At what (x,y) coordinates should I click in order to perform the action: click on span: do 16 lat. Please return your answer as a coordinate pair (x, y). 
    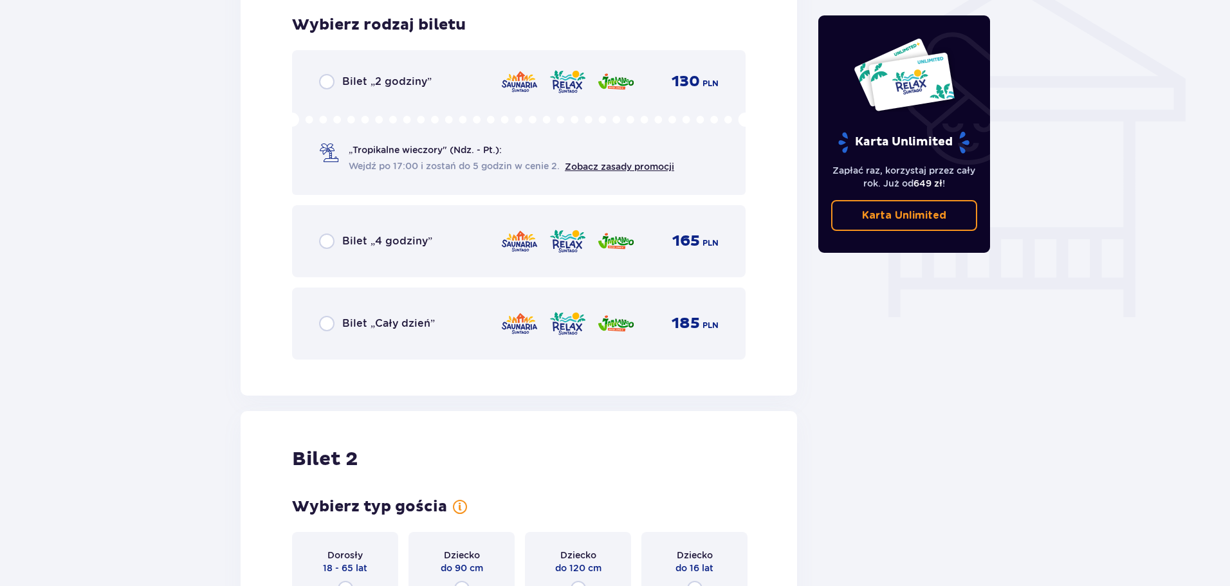
    Looking at the image, I should click on (694, 568).